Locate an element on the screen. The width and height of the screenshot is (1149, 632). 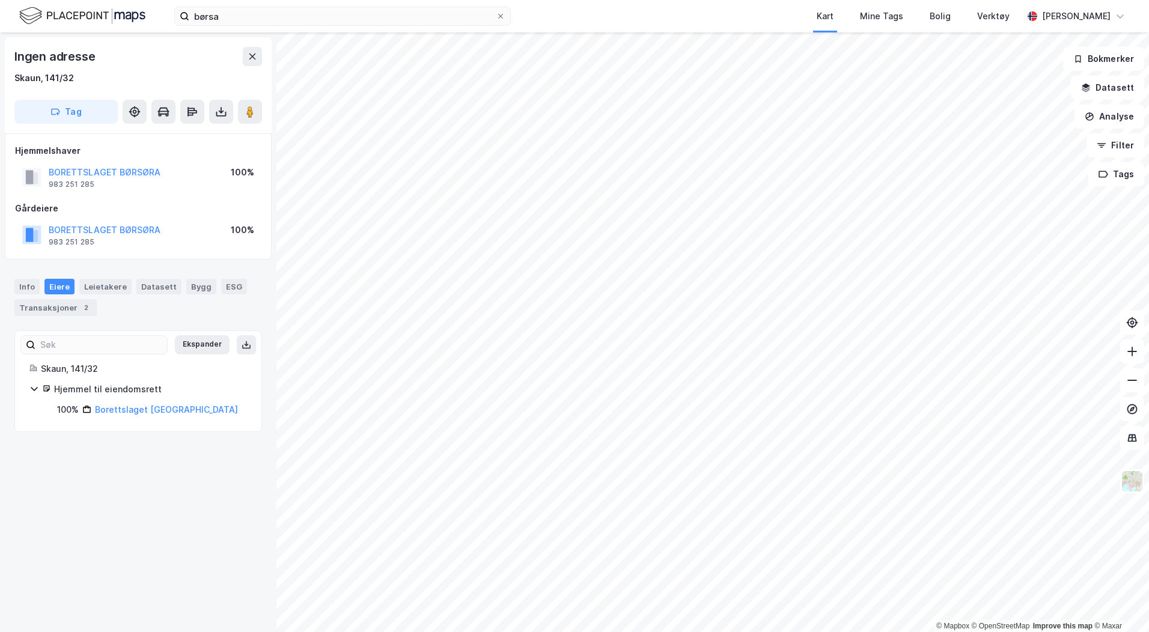
input: Søk på adresse, matrikkel, gårdeiere, leietakere eller personer is located at coordinates (343, 16).